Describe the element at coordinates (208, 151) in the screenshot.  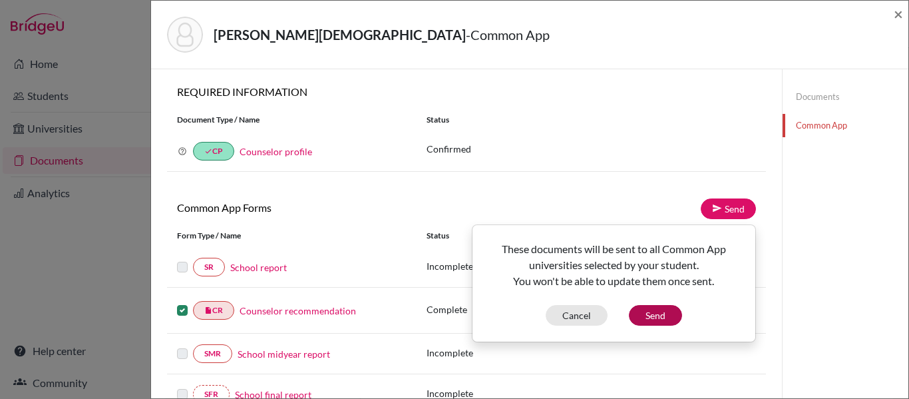
I see `i: done` at that location.